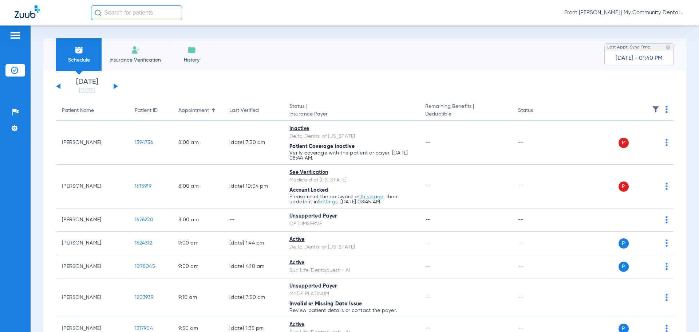  Describe the element at coordinates (191, 60) in the screenshot. I see `span: History` at that location.